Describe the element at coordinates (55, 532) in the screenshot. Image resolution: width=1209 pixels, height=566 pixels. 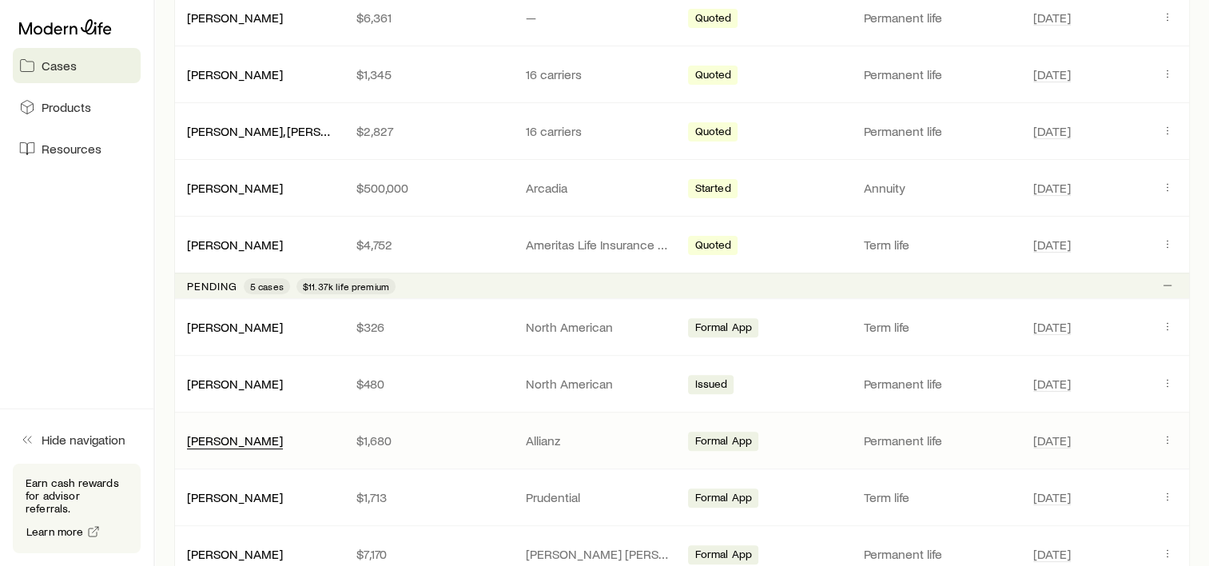
I see `span: Learn more` at that location.